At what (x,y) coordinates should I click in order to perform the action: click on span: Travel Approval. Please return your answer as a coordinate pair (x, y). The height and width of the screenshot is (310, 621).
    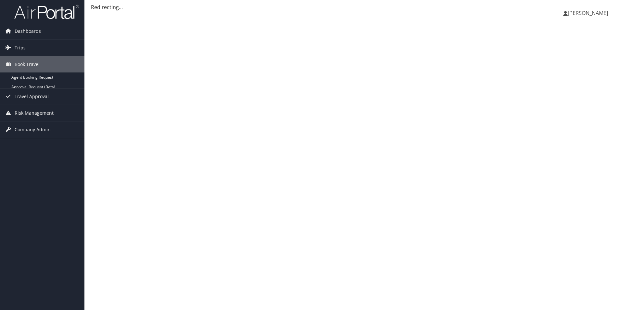
    Looking at the image, I should click on (31, 96).